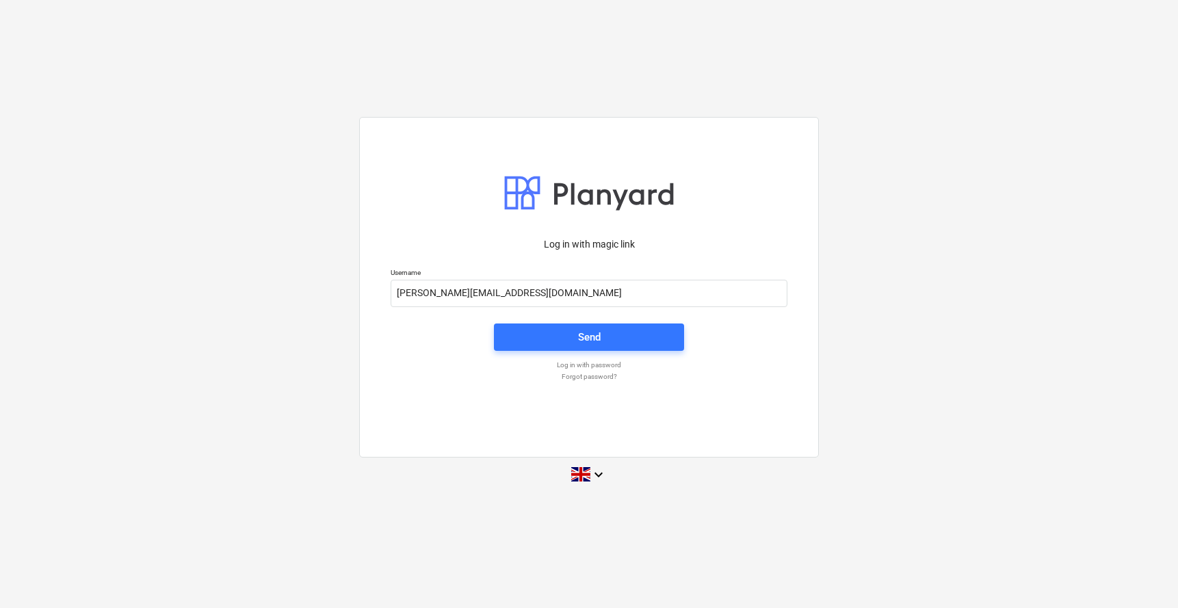 This screenshot has height=608, width=1178. I want to click on a: Log in with password, so click(589, 365).